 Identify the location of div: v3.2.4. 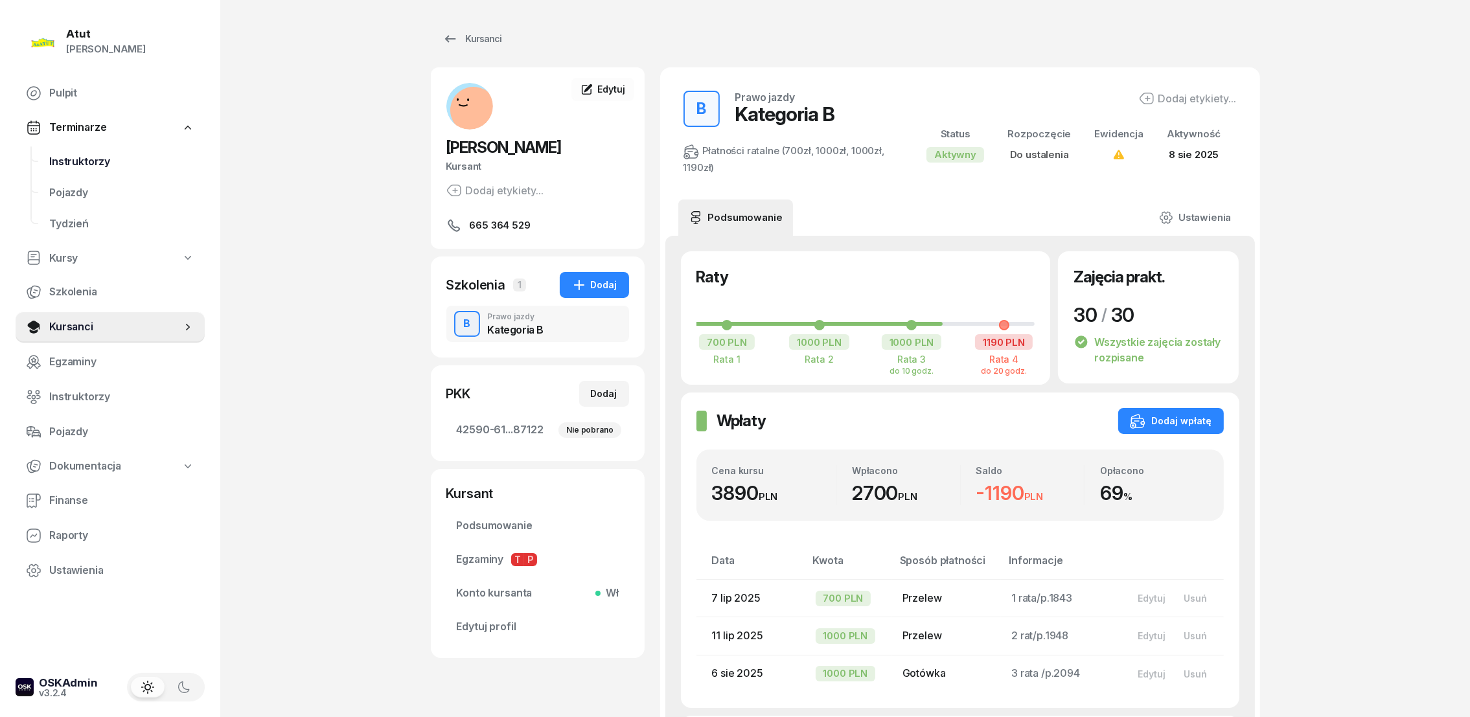
(68, 693).